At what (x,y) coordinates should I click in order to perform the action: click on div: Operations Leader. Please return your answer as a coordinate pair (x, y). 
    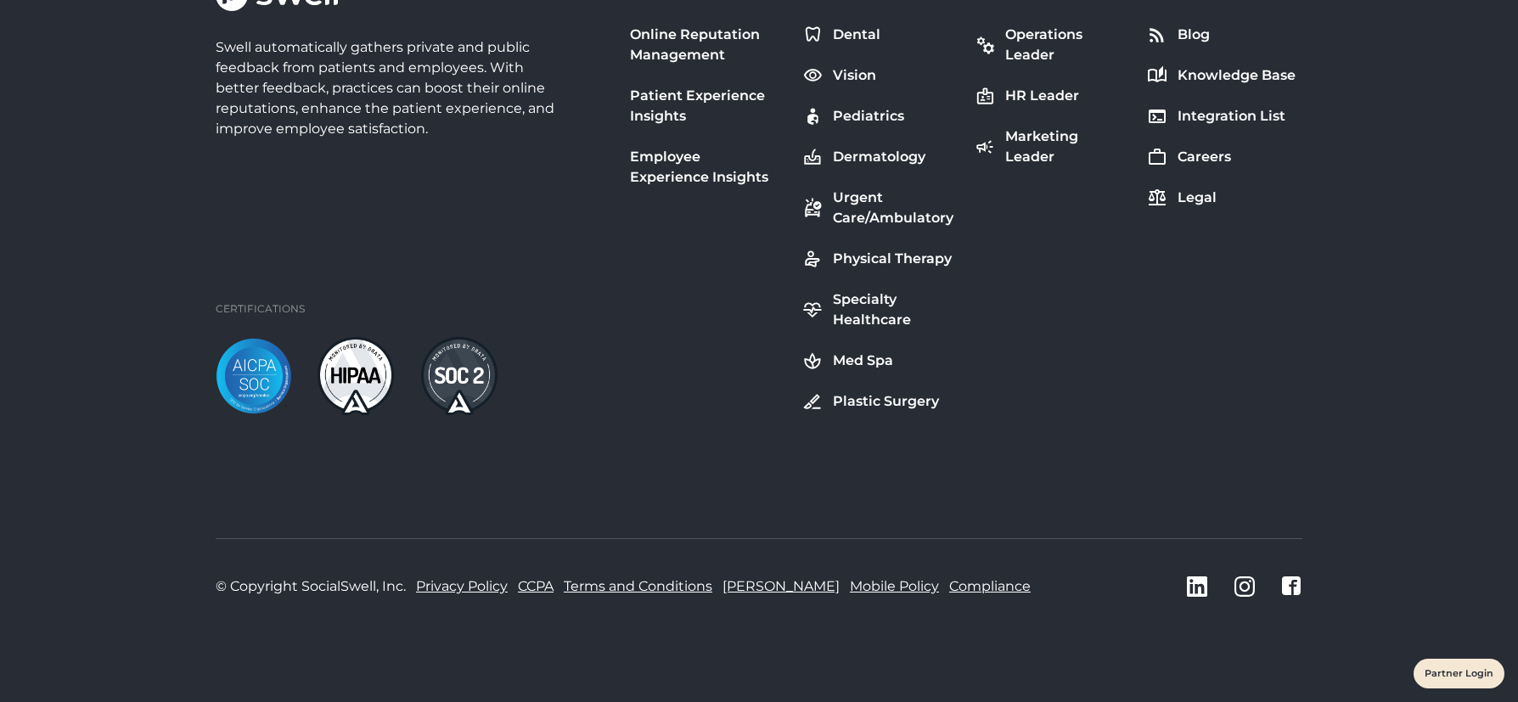
    Looking at the image, I should click on (1065, 45).